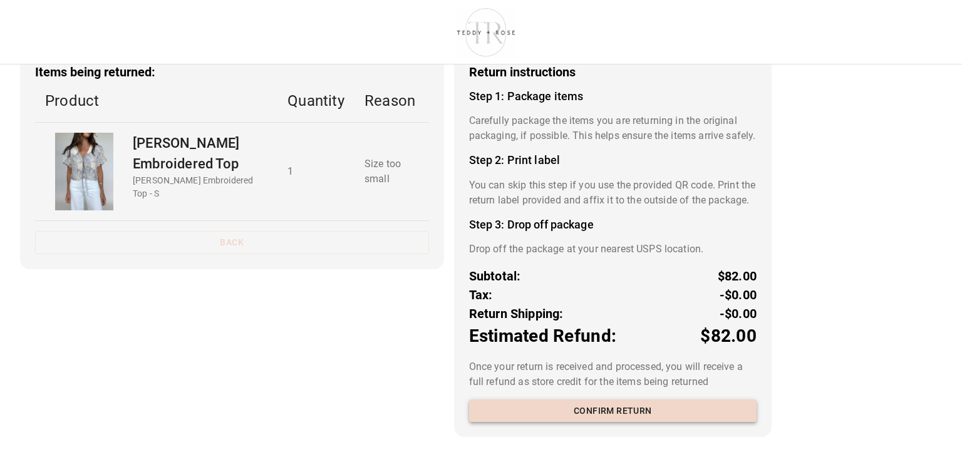  Describe the element at coordinates (516, 314) in the screenshot. I see `p: Return Shipping:` at that location.